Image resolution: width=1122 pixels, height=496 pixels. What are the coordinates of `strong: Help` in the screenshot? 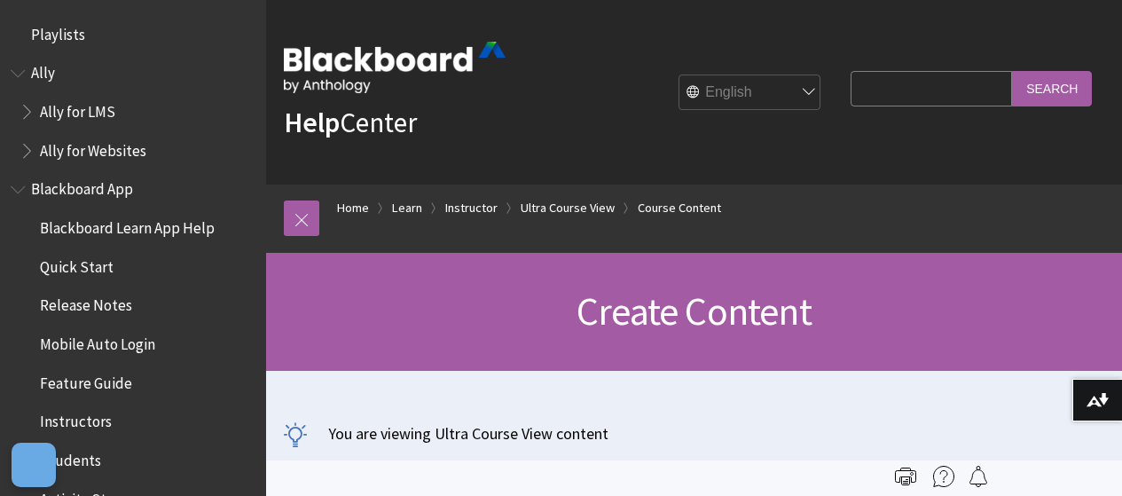 It's located at (311, 122).